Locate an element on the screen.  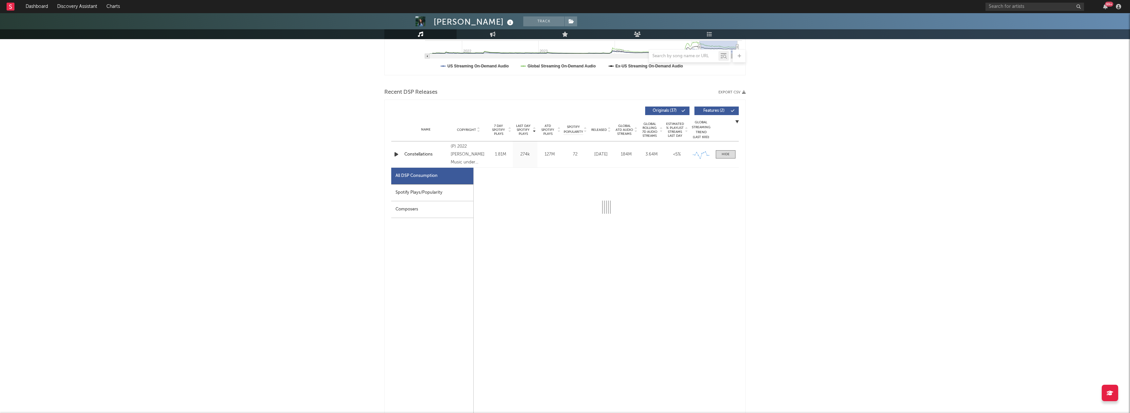
button: Originals(37) is located at coordinates (667, 111).